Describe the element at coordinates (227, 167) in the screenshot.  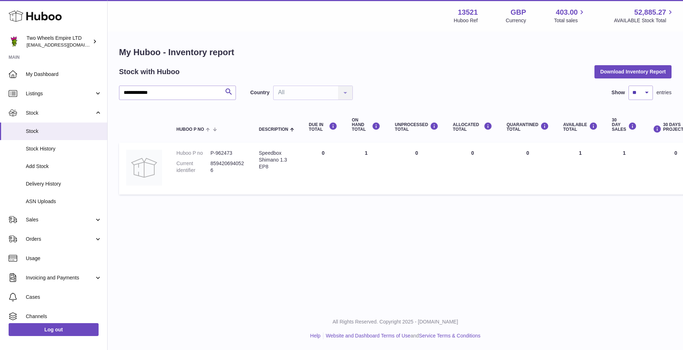
I see `dd: 8594206940526` at that location.